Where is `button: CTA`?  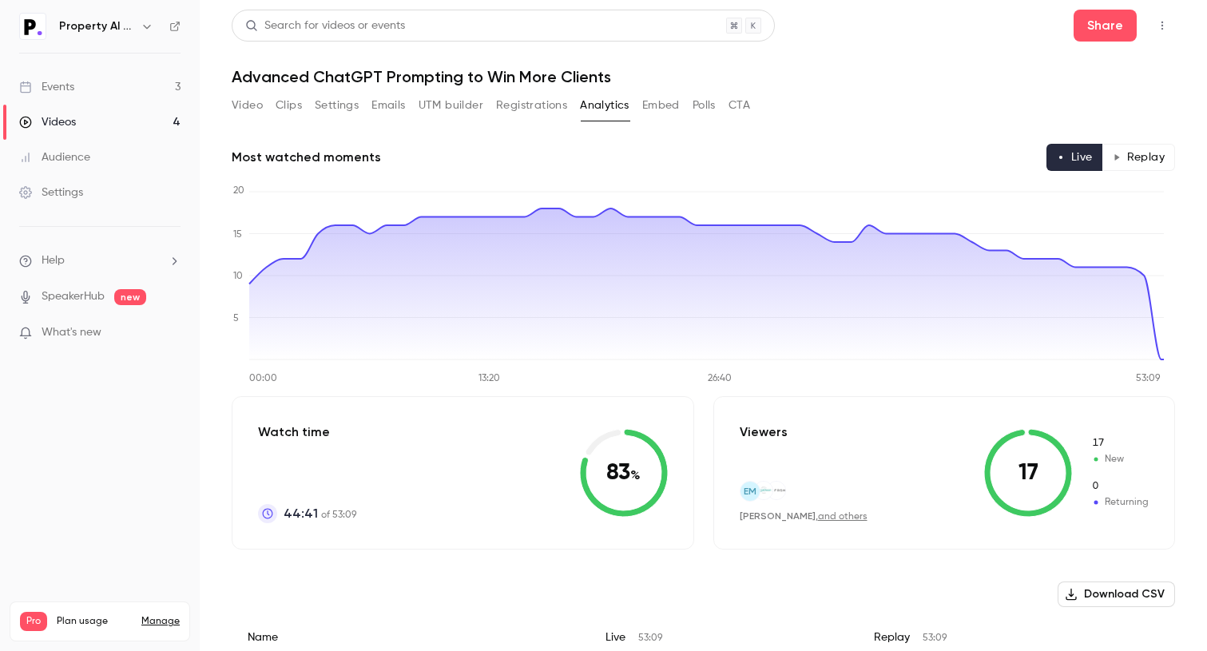 button: CTA is located at coordinates (739, 105).